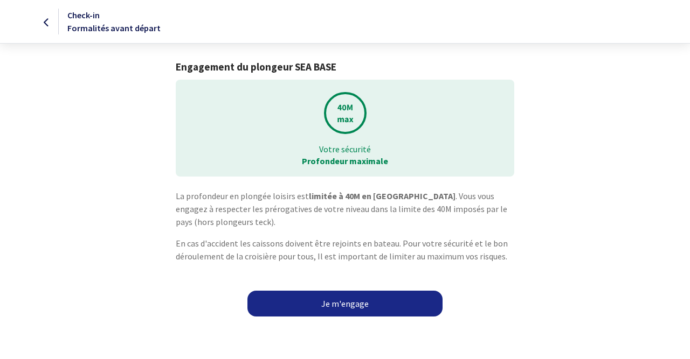 The image size is (690, 359). Describe the element at coordinates (344, 209) in the screenshot. I see `p: La profondeur en plongée loisirs est . Vous vous engagez à respecter les prérogatives de votre ni...` at that location.